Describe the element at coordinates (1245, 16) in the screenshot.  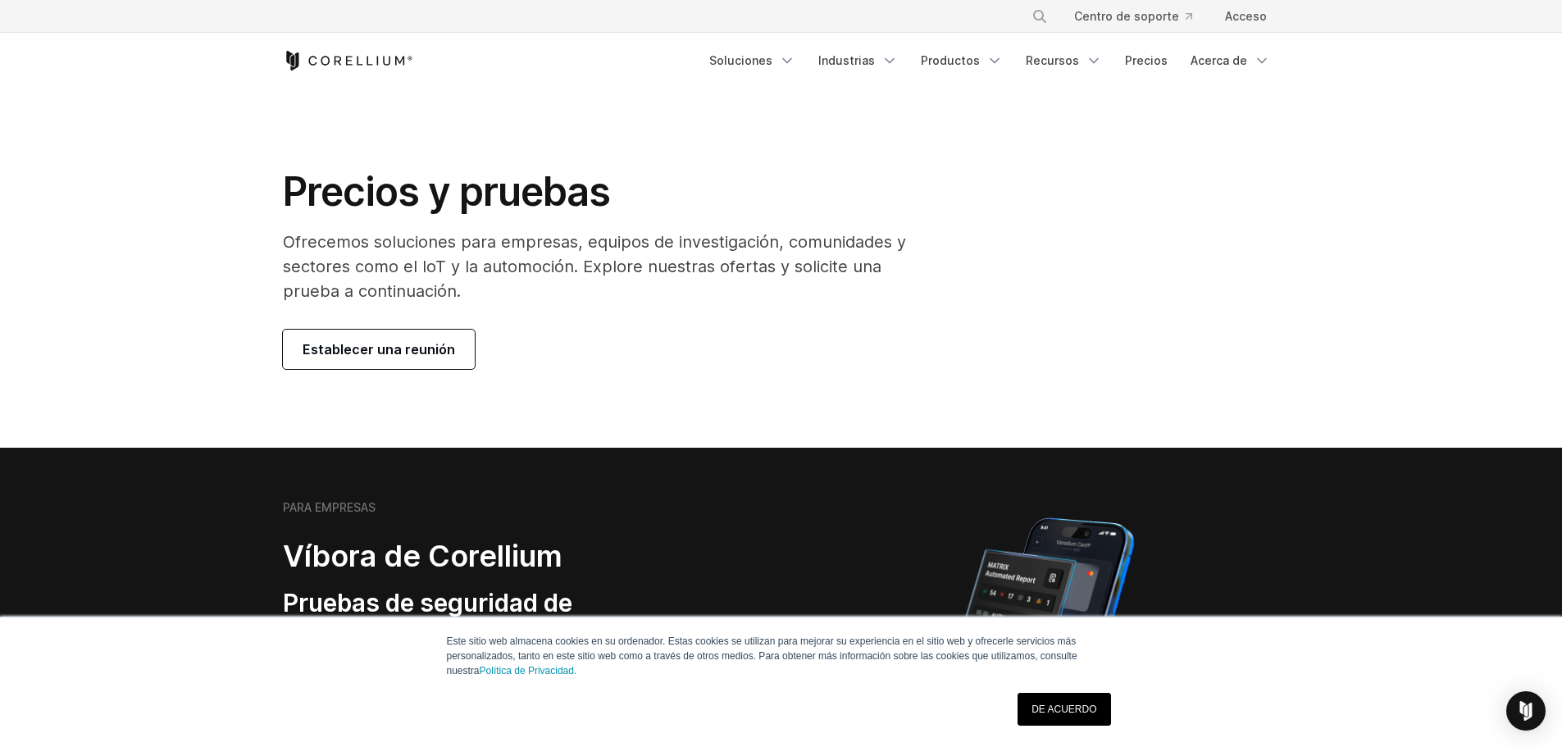
I see `font: Acceso` at that location.